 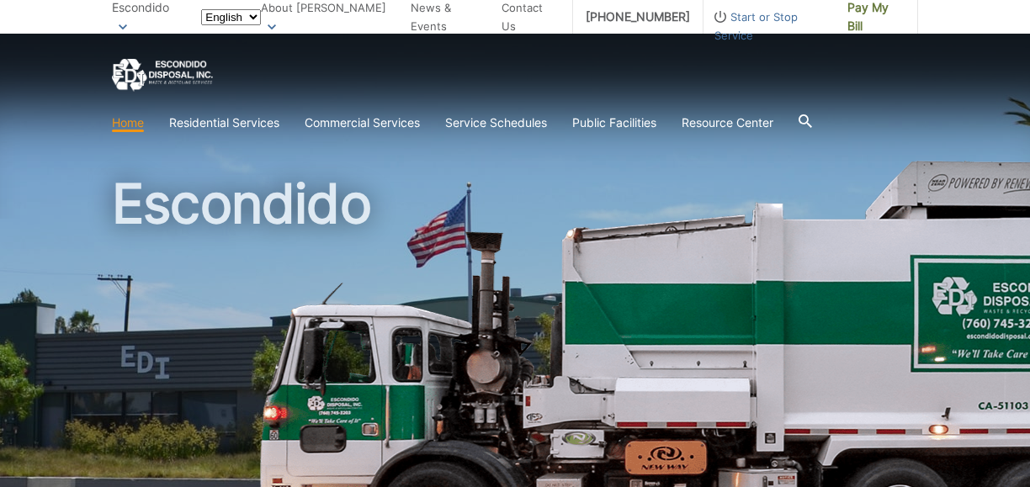 I want to click on a: Home, so click(x=128, y=123).